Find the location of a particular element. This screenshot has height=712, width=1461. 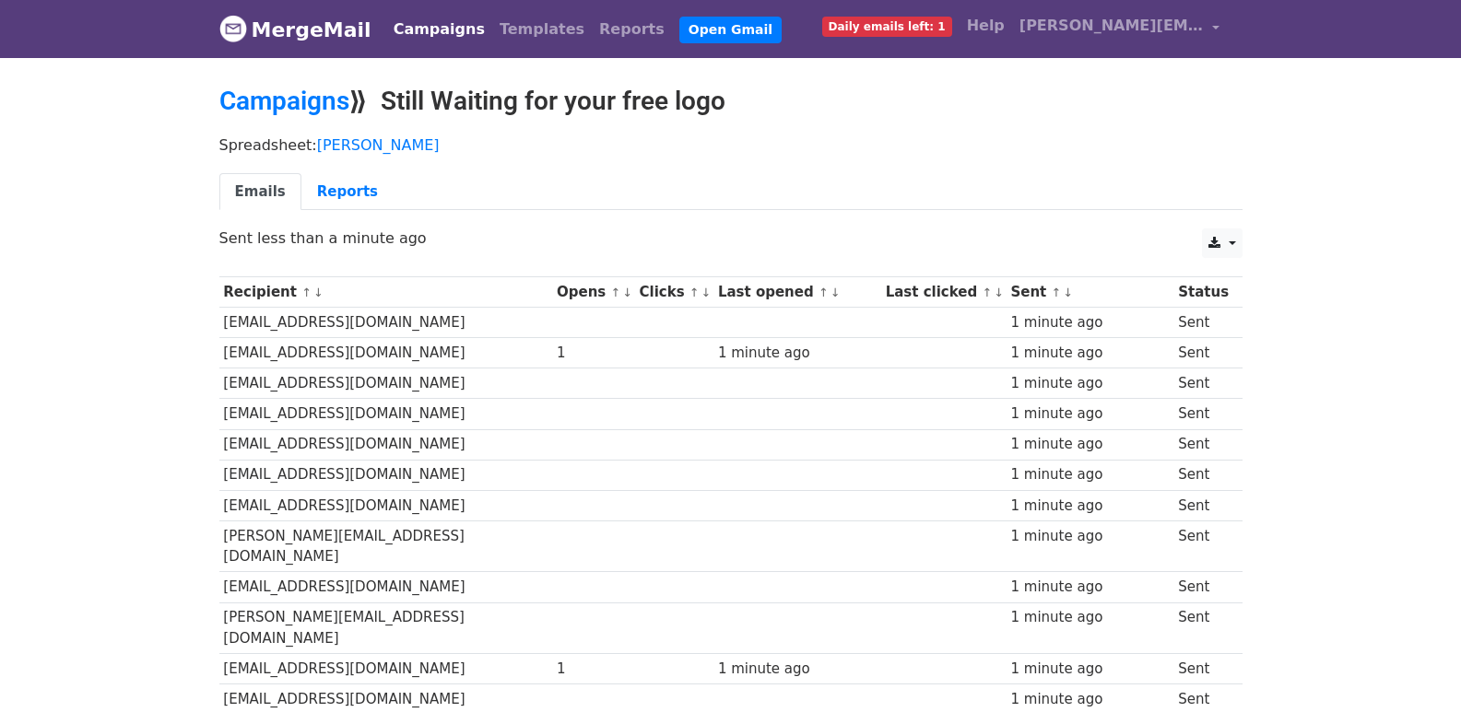

span: Daily emails left: 1 is located at coordinates (887, 27).